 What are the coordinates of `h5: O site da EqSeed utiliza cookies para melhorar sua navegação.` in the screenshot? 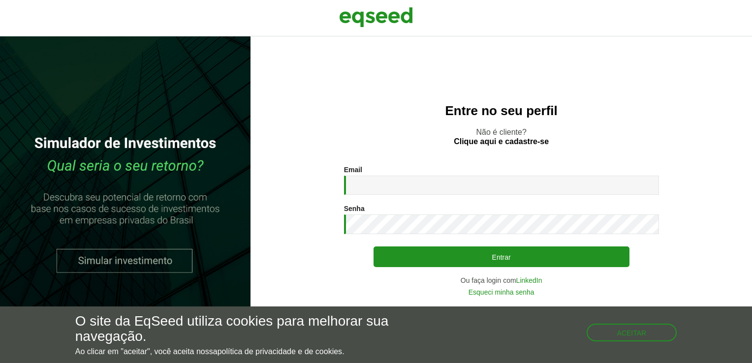 It's located at (256, 329).